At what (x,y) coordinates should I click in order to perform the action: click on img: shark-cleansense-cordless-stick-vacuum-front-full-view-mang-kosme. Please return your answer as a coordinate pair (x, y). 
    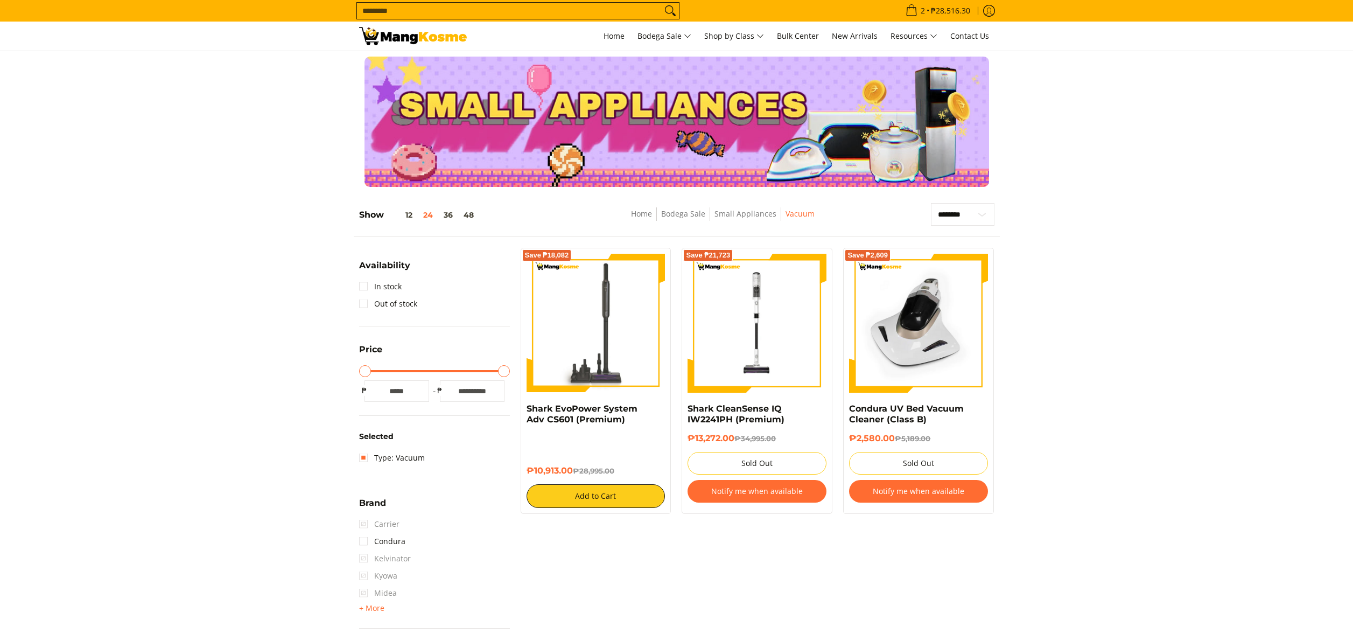
    Looking at the image, I should click on (757, 323).